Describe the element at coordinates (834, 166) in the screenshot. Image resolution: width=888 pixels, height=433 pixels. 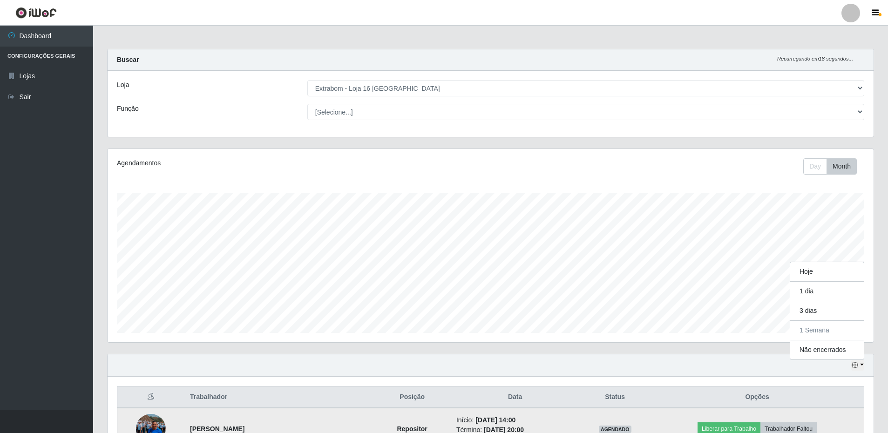
I see `div: Toolbar with button groups` at that location.